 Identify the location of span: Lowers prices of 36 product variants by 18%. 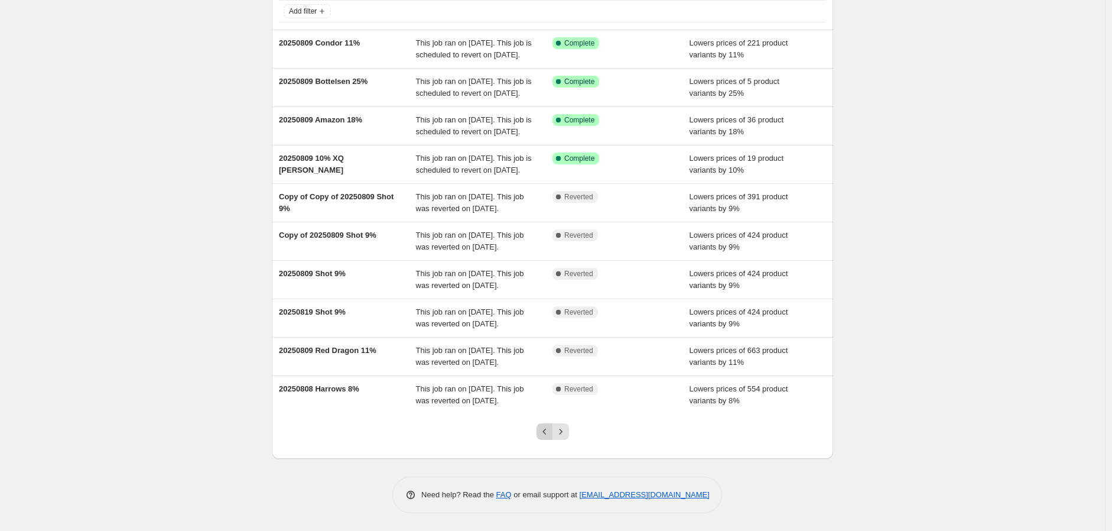
(737, 125).